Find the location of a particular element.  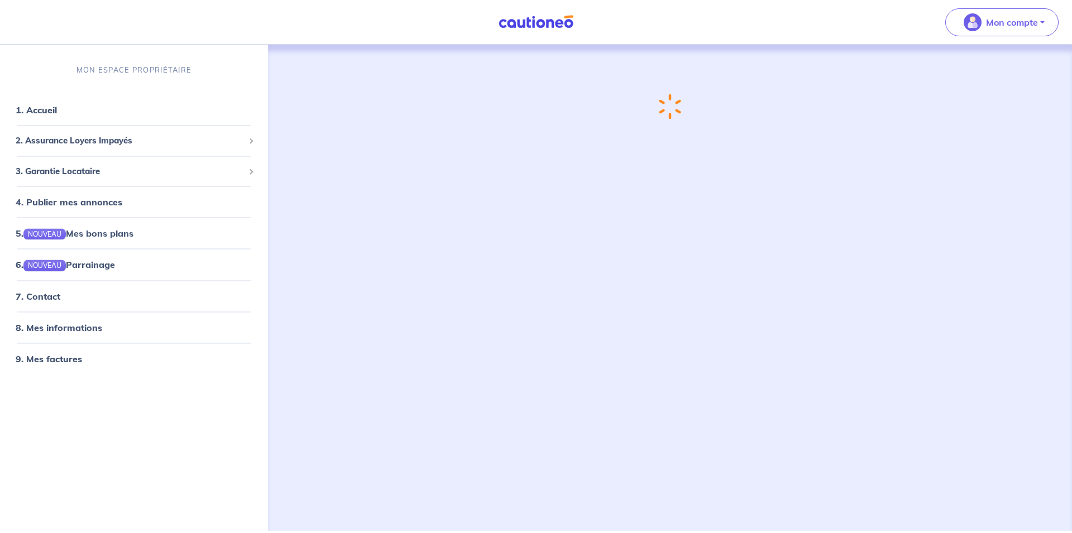

a: 5.NOUVEAUMes bons plans is located at coordinates (74, 233).